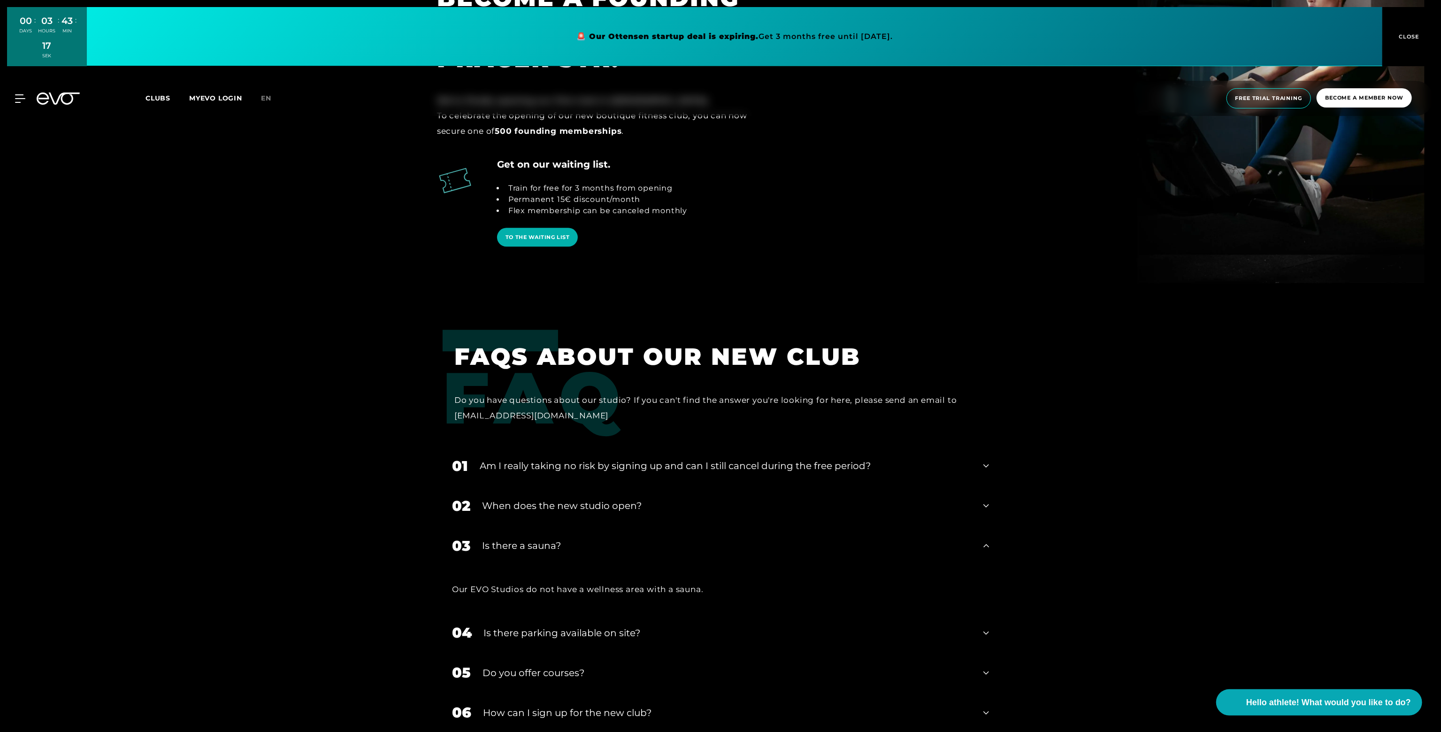  I want to click on font: Do you have questions about our studio? If you can't find the answer you're looking for here, ple..., so click(706, 407).